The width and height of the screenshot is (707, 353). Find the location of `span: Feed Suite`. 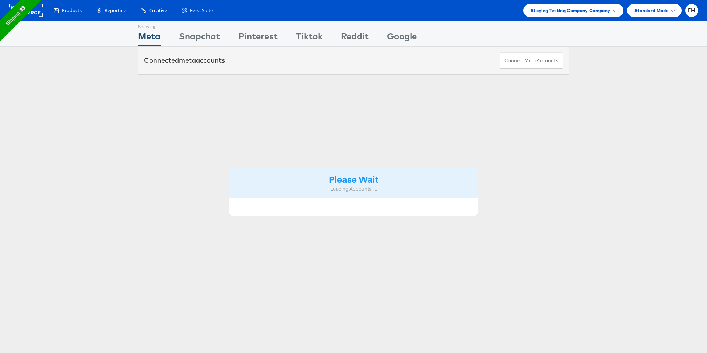

span: Feed Suite is located at coordinates (201, 10).